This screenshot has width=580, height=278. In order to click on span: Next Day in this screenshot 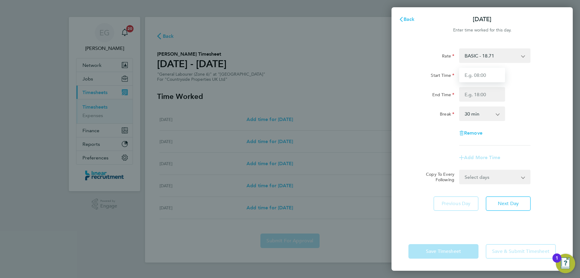, I will do `click(508, 203)`.